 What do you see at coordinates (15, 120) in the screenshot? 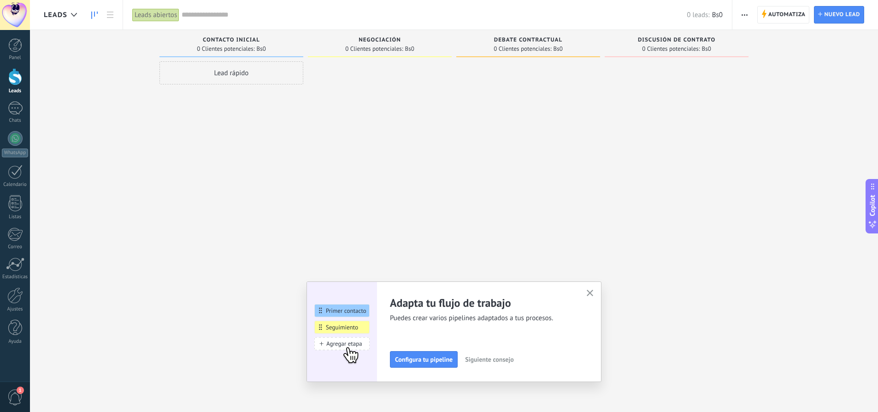
I see `div: Chats` at bounding box center [15, 120].